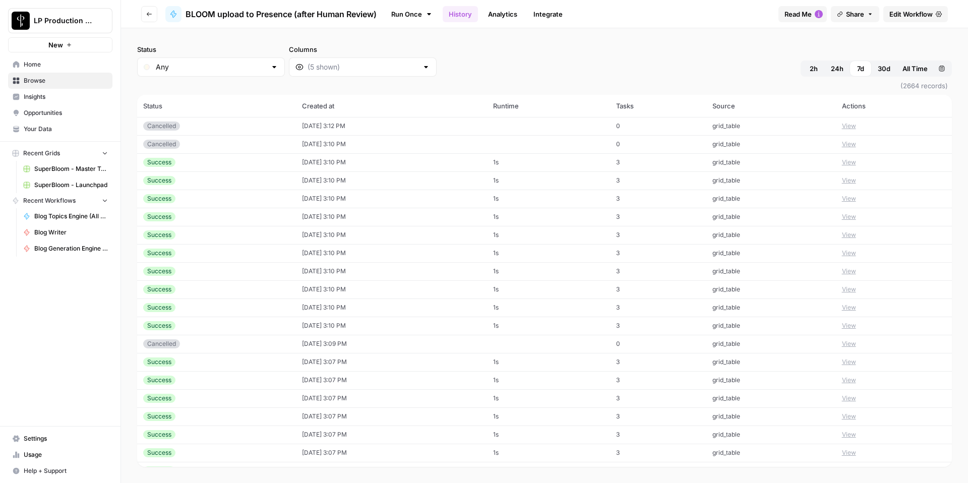 This screenshot has width=968, height=483. Describe the element at coordinates (548, 14) in the screenshot. I see `a: Integrate` at that location.